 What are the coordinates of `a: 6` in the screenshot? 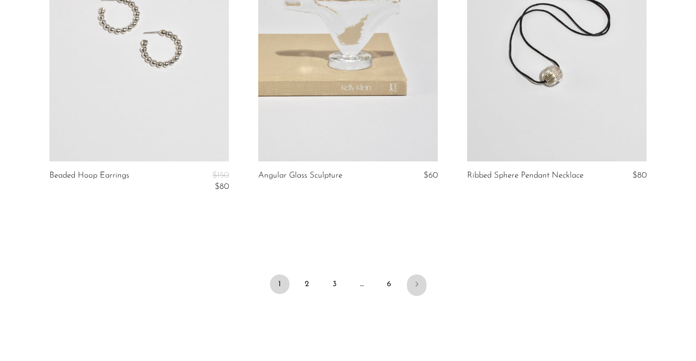 It's located at (389, 284).